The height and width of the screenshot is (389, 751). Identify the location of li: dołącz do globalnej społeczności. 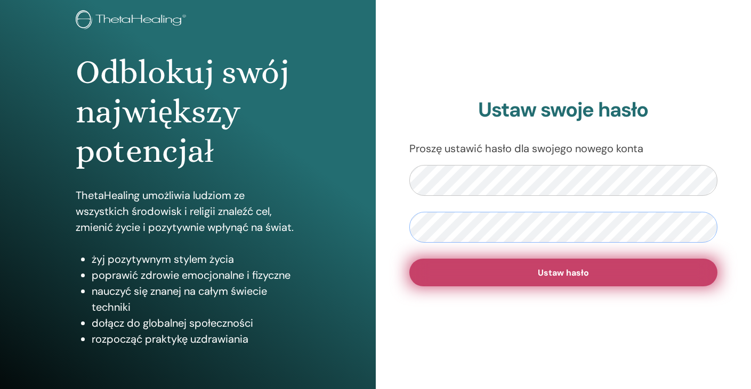
(195, 323).